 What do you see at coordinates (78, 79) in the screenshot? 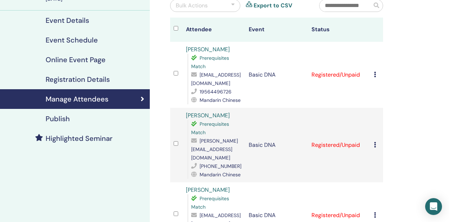
I see `h4: Registration Details` at bounding box center [78, 79].